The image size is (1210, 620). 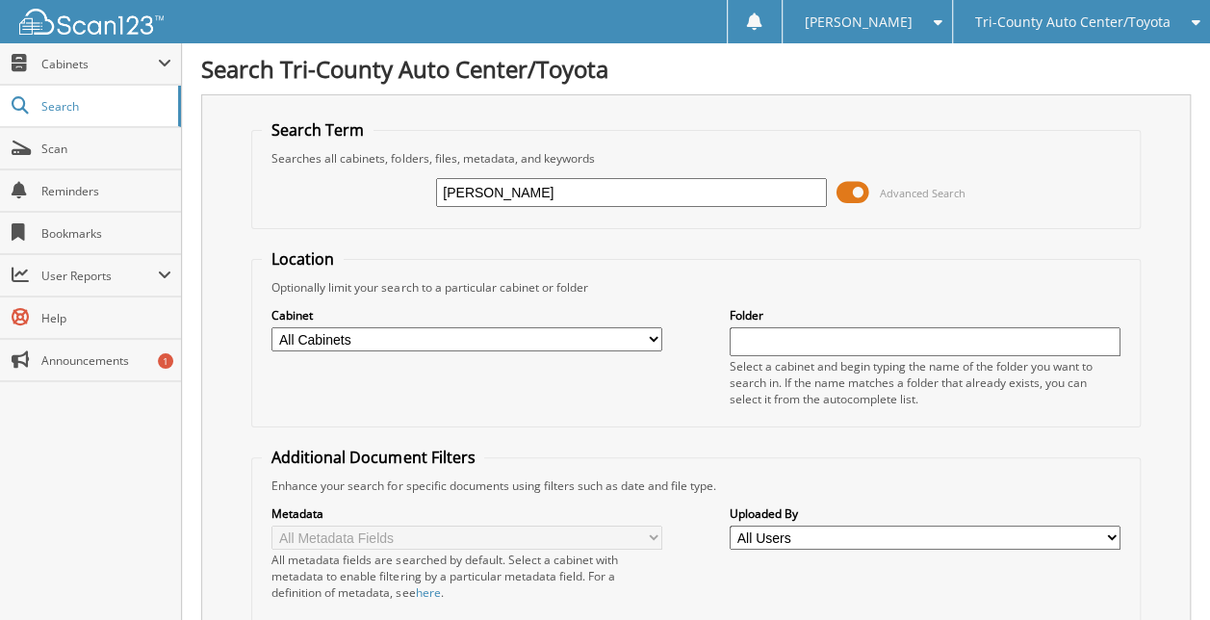 I want to click on div: All metadata fields are searched by default. Select a cabinet with metadata to enable filtering b..., so click(x=467, y=575).